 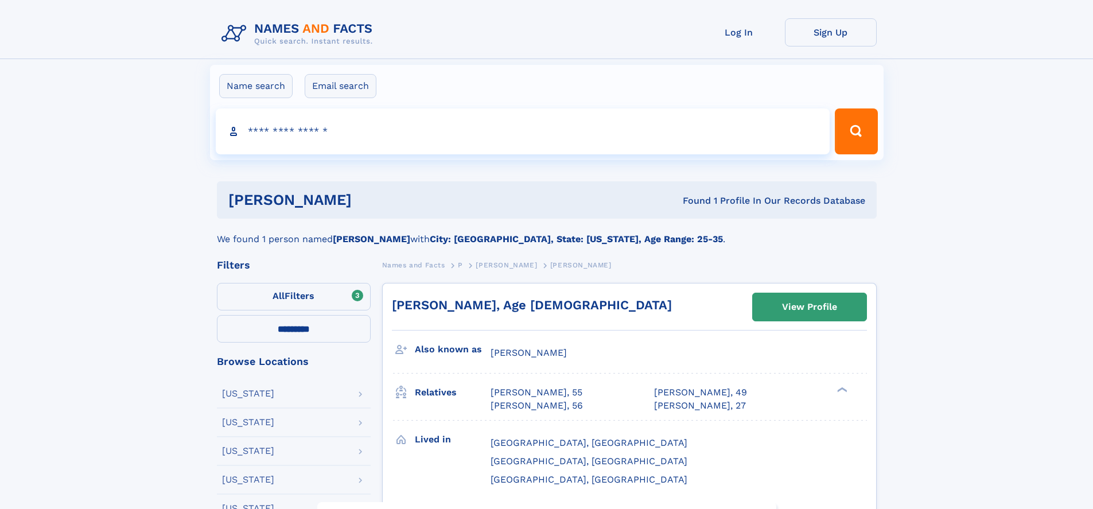 I want to click on label: Filters, so click(x=294, y=297).